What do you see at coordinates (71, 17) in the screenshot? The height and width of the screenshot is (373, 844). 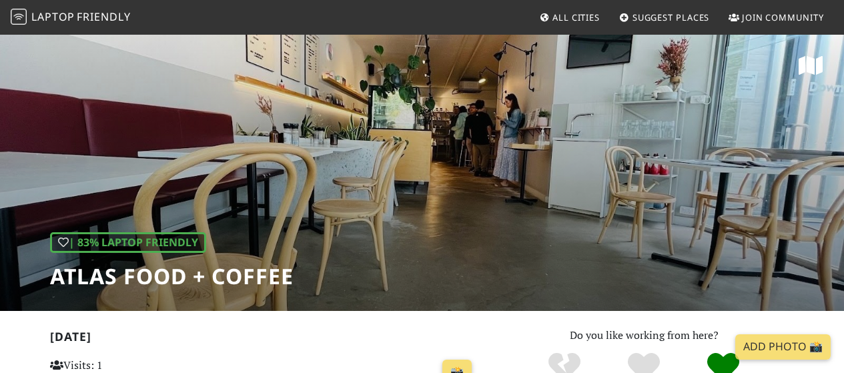 I see `a: LaptopFriendly LaptopFriendly` at bounding box center [71, 17].